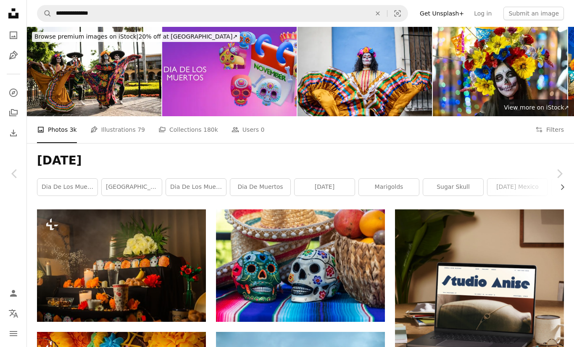  I want to click on img: a table with candles, flowers, and skulls on it, so click(121, 266).